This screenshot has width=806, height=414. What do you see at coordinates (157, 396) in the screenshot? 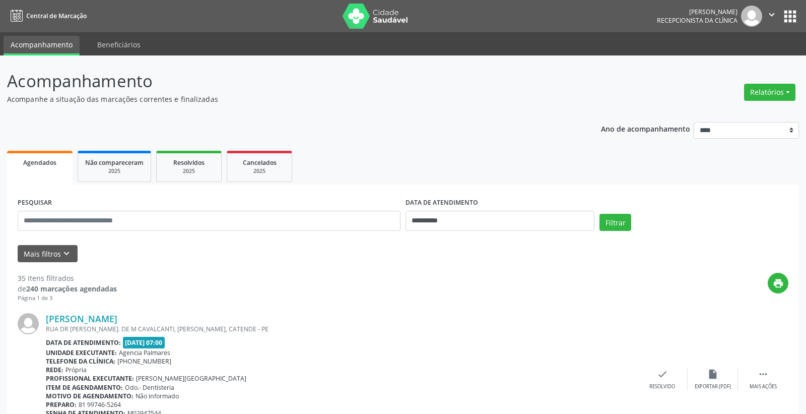
I see `span: Não informado` at bounding box center [157, 396].